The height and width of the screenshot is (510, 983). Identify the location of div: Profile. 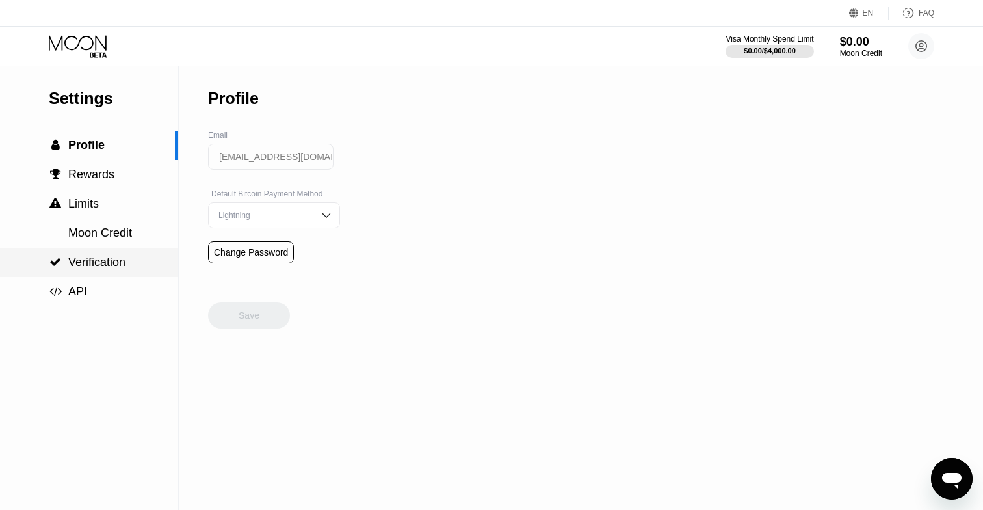
(233, 98).